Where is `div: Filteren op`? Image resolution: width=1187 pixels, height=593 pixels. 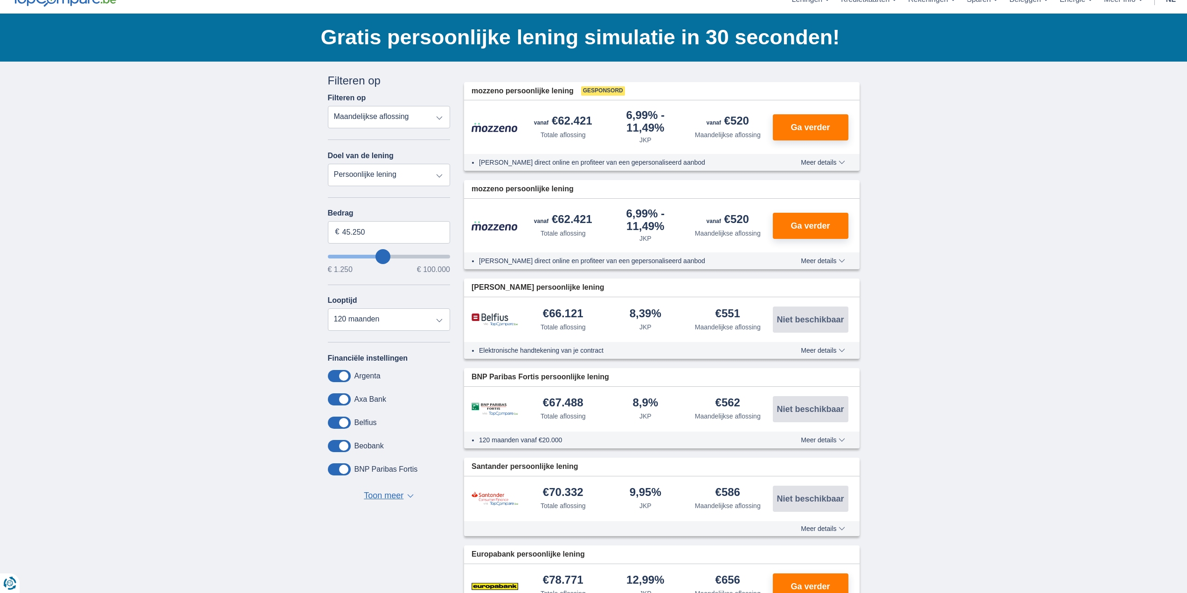 div: Filteren op is located at coordinates (389, 81).